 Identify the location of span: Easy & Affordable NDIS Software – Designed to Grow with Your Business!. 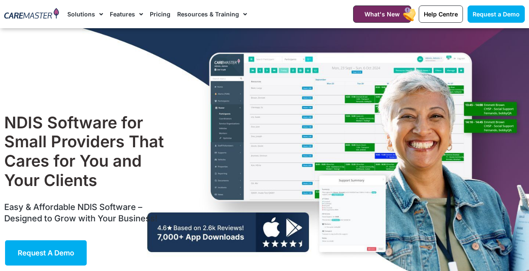
(81, 213).